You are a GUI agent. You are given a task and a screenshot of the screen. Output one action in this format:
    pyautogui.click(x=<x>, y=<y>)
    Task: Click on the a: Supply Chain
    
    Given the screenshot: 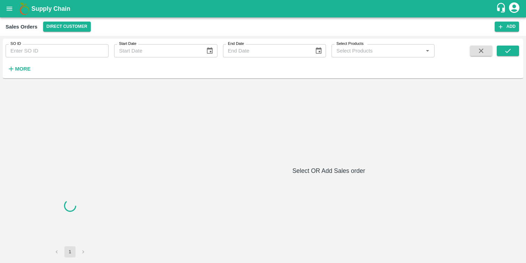 What is the action you would take?
    pyautogui.click(x=264, y=9)
    